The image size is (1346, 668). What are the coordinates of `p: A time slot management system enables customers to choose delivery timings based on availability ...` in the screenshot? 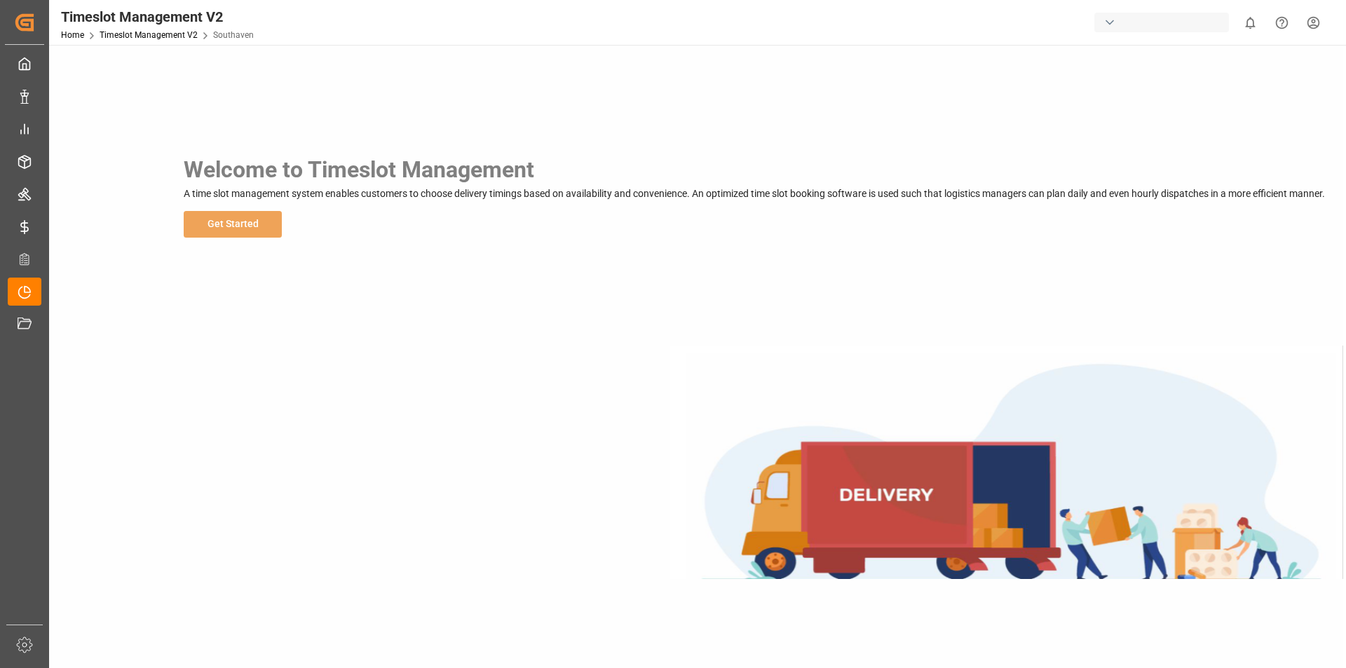 It's located at (755, 194).